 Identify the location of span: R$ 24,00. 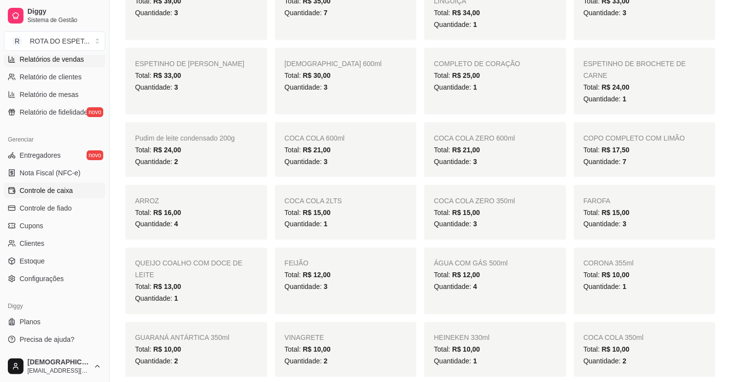
(167, 150).